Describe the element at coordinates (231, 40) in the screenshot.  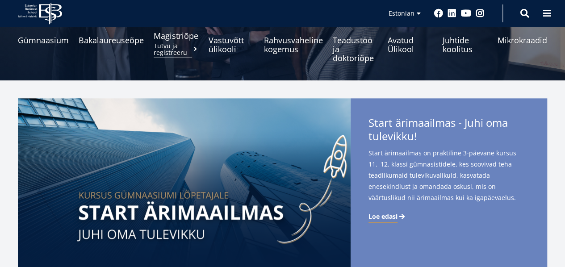
I see `a: Vastuvõtt ülikooli` at that location.